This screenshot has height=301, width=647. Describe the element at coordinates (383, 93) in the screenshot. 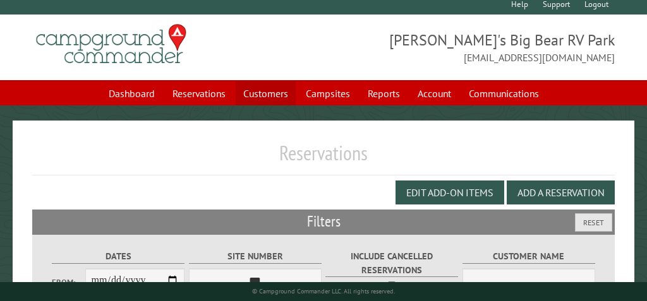

I see `a: Reports` at that location.